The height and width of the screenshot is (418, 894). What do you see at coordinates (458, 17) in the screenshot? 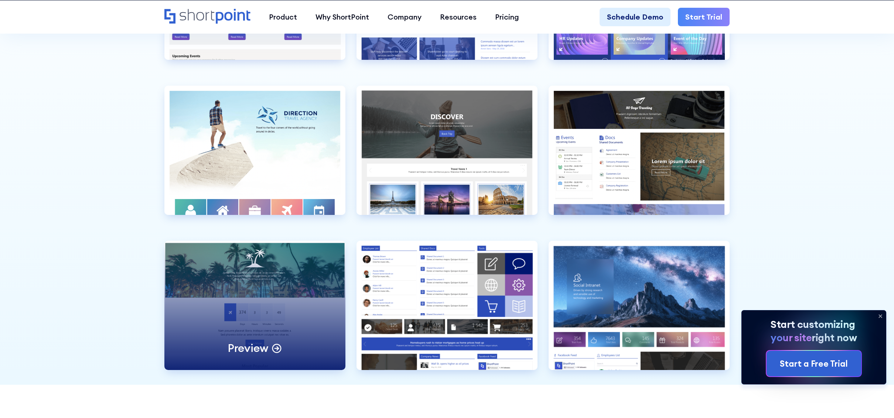
I see `a: Resources` at bounding box center [458, 17].